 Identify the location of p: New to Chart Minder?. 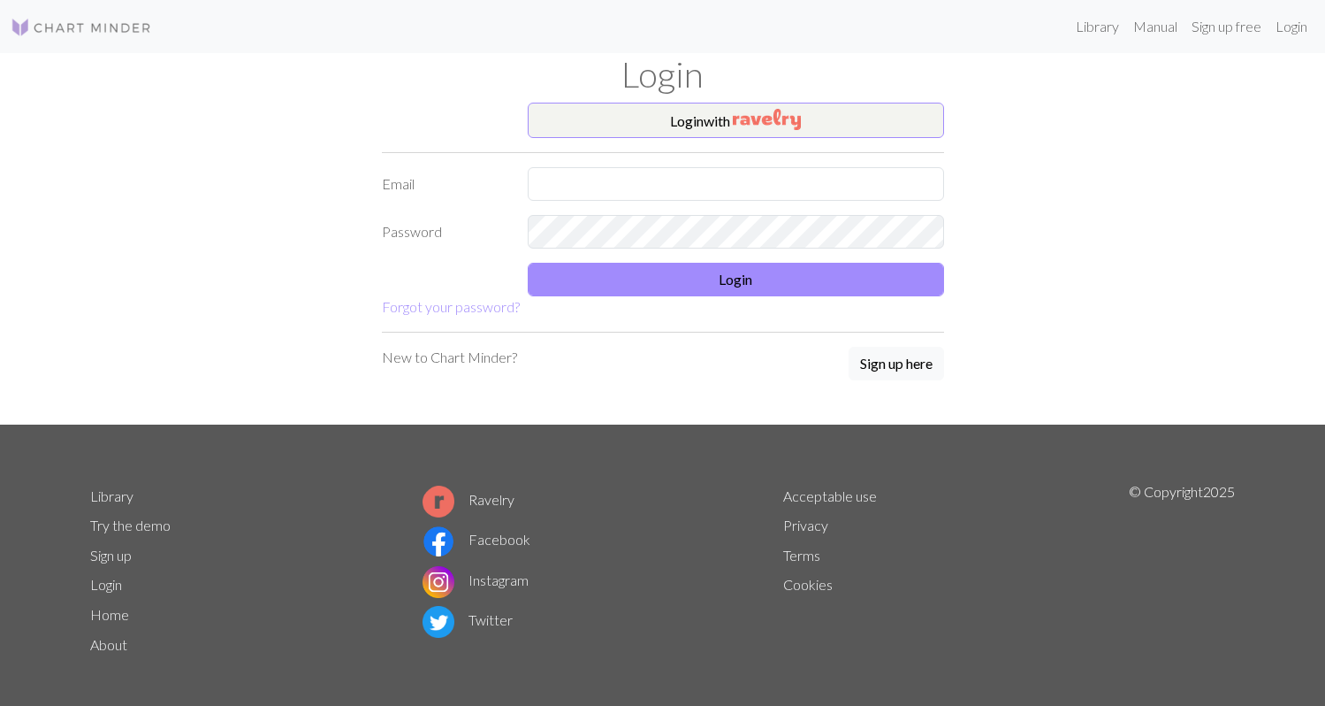
(449, 357).